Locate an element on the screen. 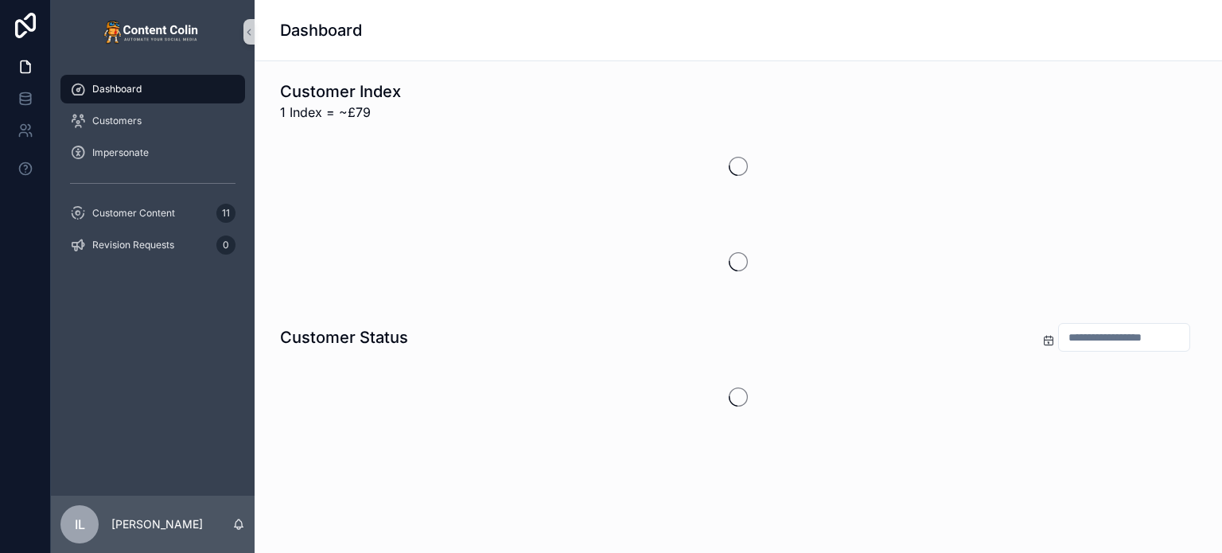  a: Dashboard is located at coordinates (153, 89).